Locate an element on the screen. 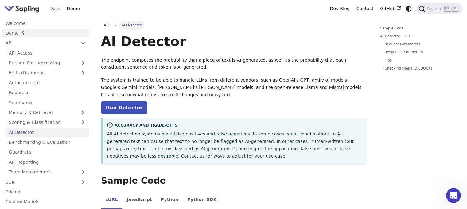 This screenshot has height=209, width=467. a: Docs is located at coordinates (55, 9).